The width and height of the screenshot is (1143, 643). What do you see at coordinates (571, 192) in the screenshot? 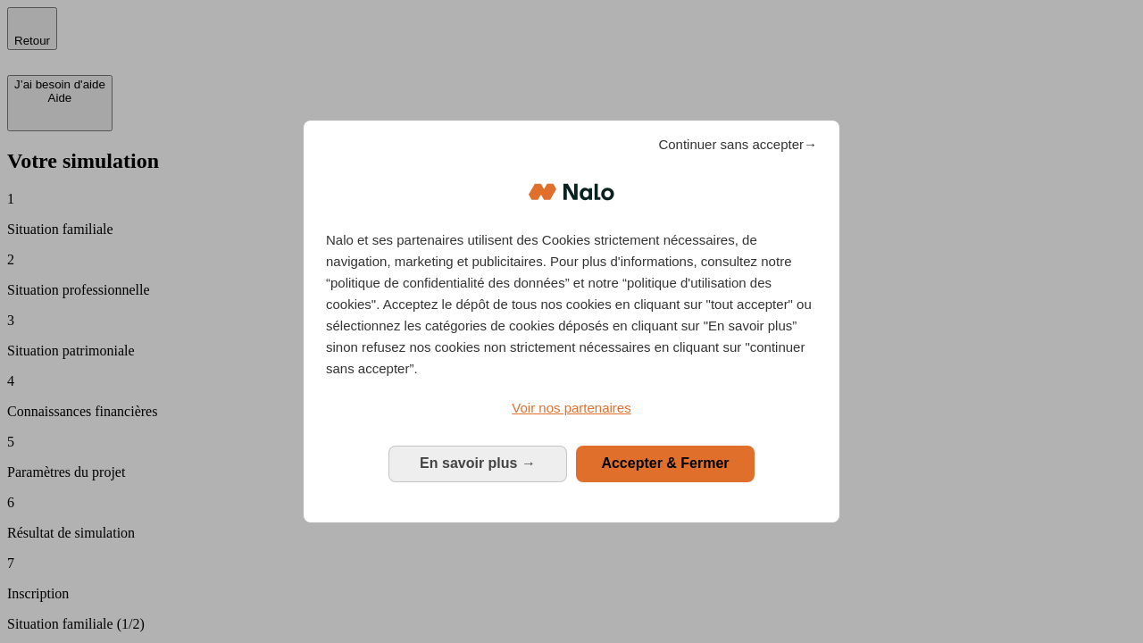
I see `img: Logo` at bounding box center [571, 192].